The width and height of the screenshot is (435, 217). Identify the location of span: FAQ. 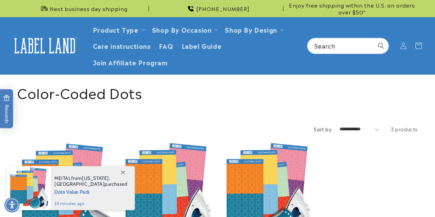
(166, 45).